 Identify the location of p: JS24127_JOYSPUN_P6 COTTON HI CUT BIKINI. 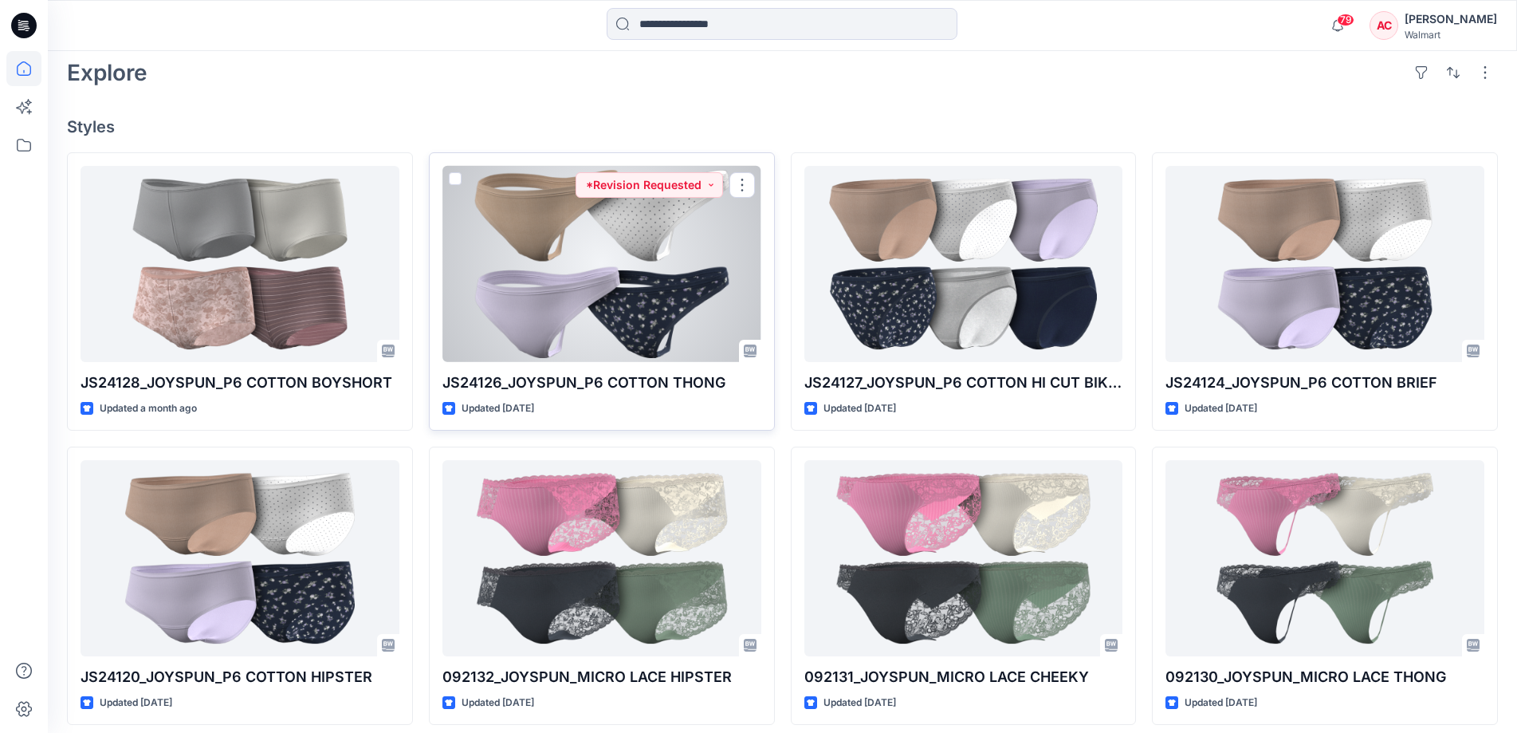
(964, 383).